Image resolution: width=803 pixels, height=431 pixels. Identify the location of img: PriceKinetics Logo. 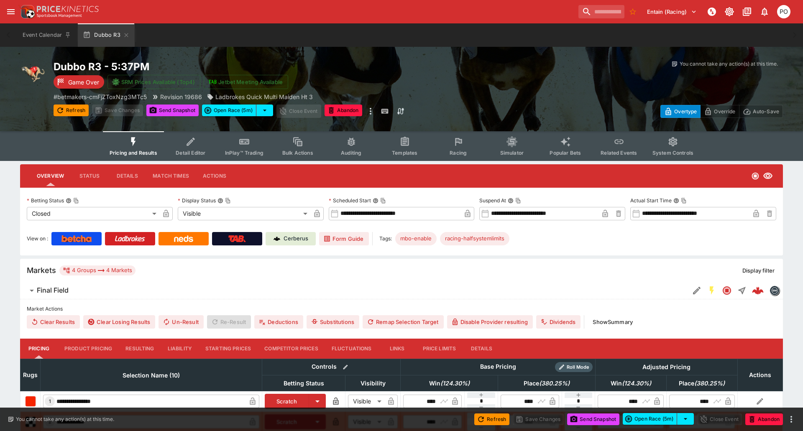
(27, 12).